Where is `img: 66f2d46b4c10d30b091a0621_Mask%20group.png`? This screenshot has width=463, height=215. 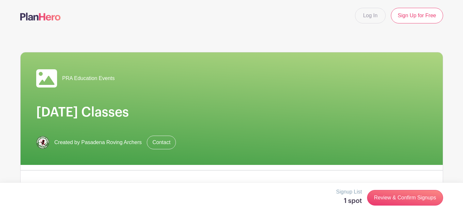 img: 66f2d46b4c10d30b091a0621_Mask%20group.png is located at coordinates (43, 143).